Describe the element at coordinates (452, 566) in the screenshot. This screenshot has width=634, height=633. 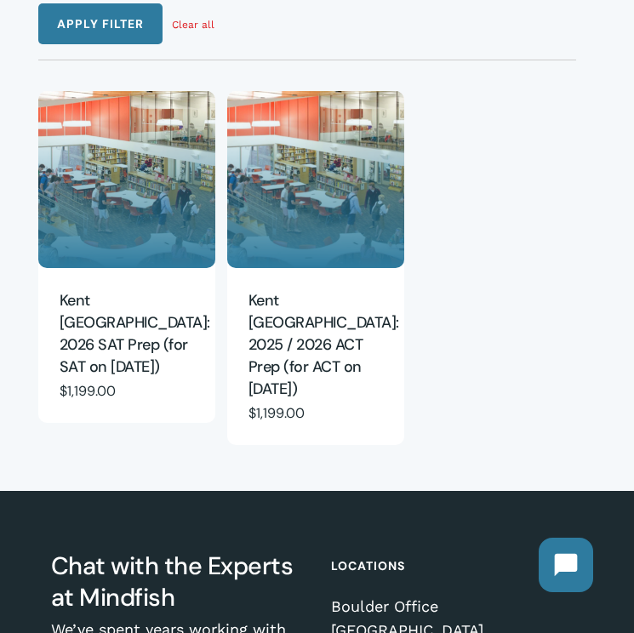
I see `h4: Locations` at that location.